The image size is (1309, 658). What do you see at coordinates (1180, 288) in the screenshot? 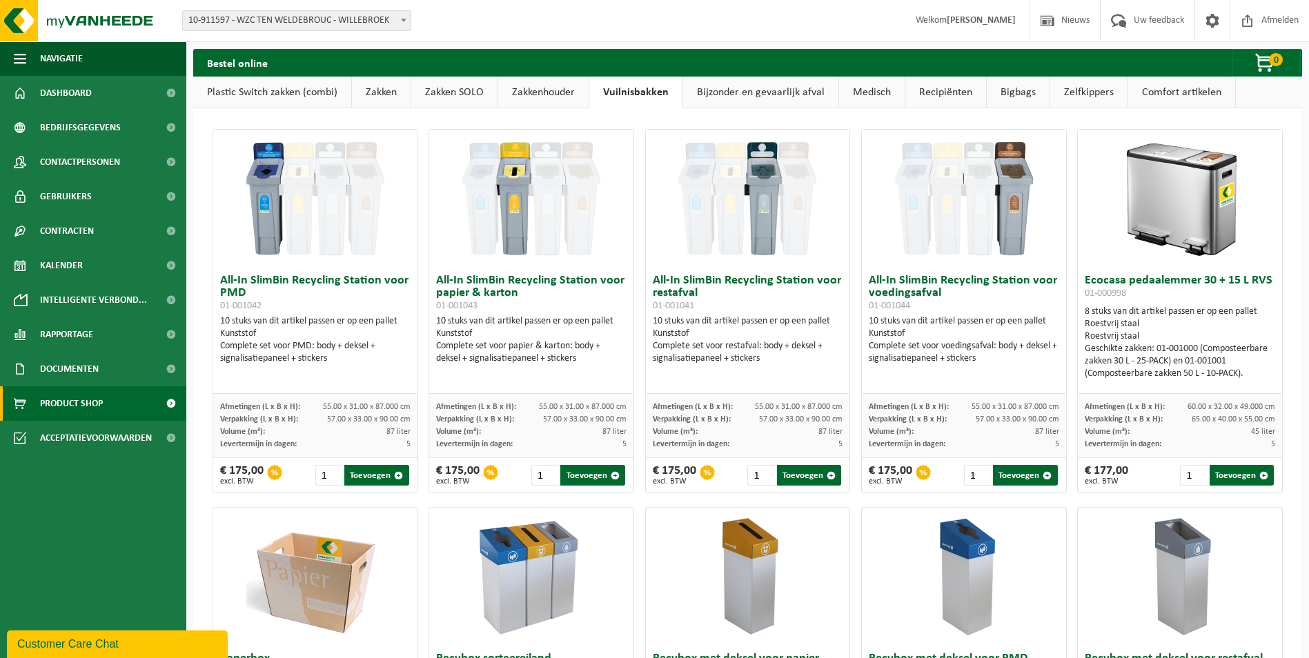
I see `h3: Ecocasa pedaalemmer 30 + 15 L RVS` at bounding box center [1180, 288].